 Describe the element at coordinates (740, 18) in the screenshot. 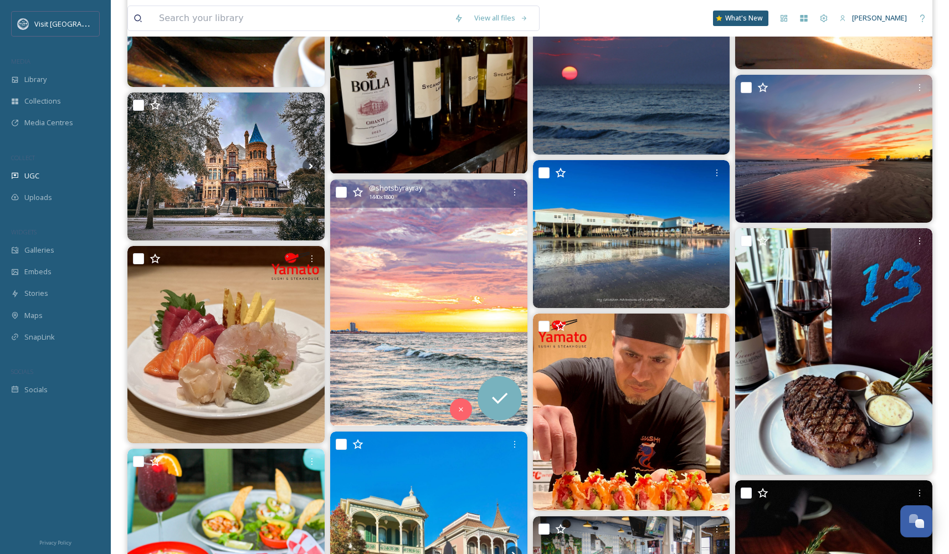

I see `div: What's New` at that location.